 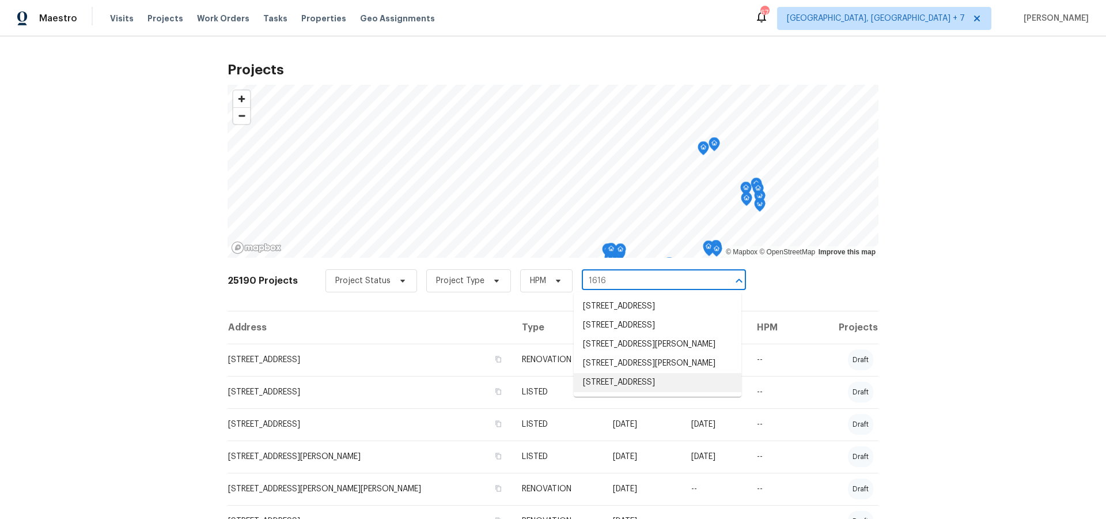 What do you see at coordinates (774, 327) in the screenshot?
I see `th: HPM` at bounding box center [774, 327].